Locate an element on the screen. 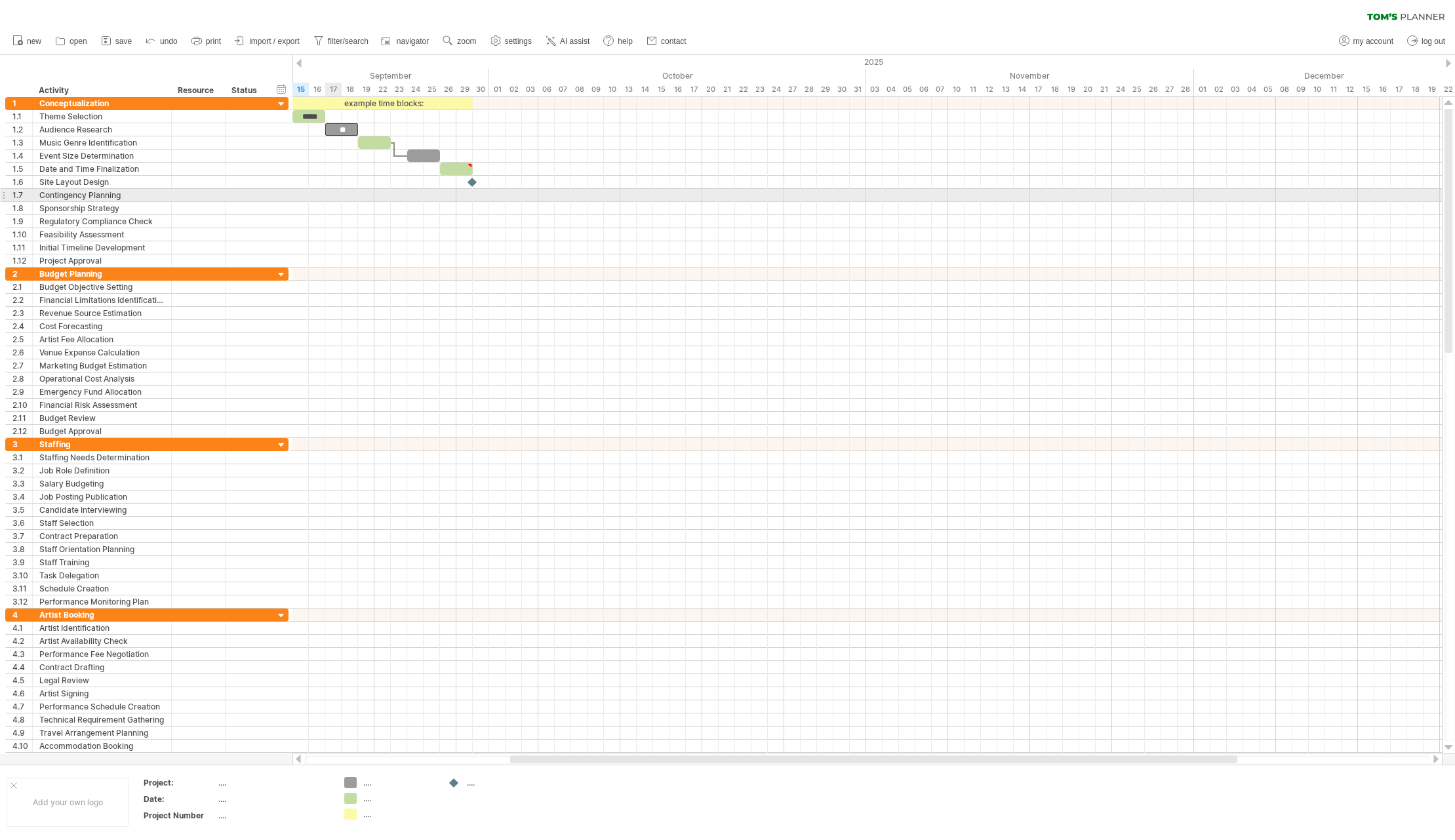 This screenshot has width=1455, height=840. div: November 2025 is located at coordinates (1031, 75).